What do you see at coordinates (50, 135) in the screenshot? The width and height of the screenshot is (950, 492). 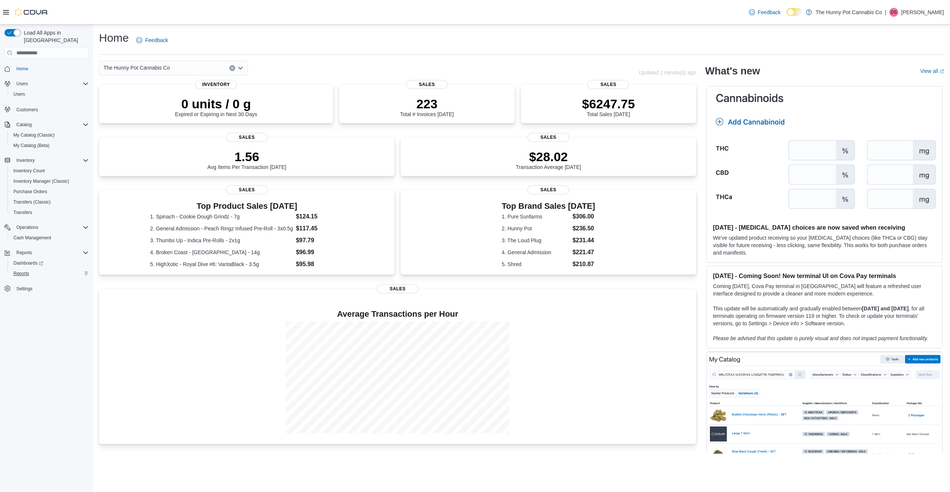 I see `button: My Catalog (Classic)` at bounding box center [50, 135].